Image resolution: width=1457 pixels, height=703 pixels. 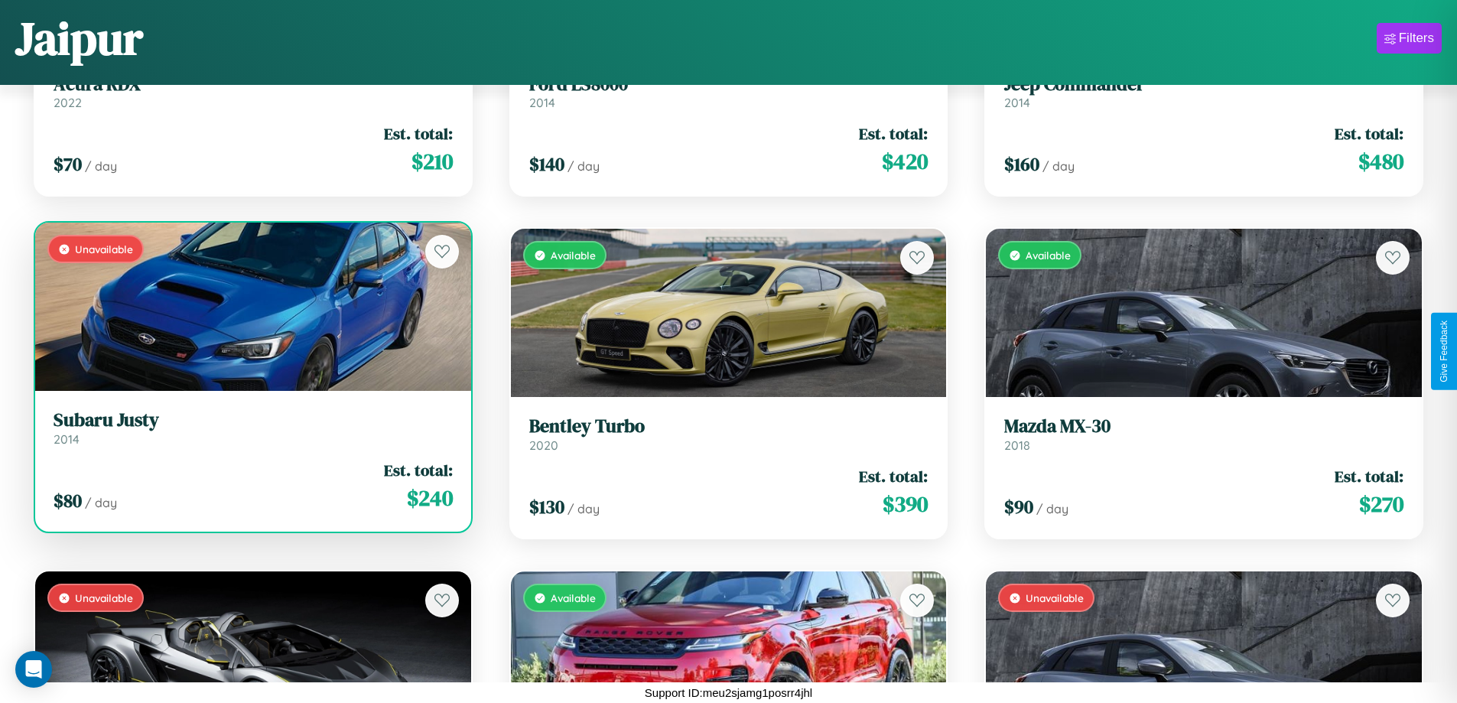 What do you see at coordinates (1204, 434) in the screenshot?
I see `a: Mazda MX-302018` at bounding box center [1204, 434].